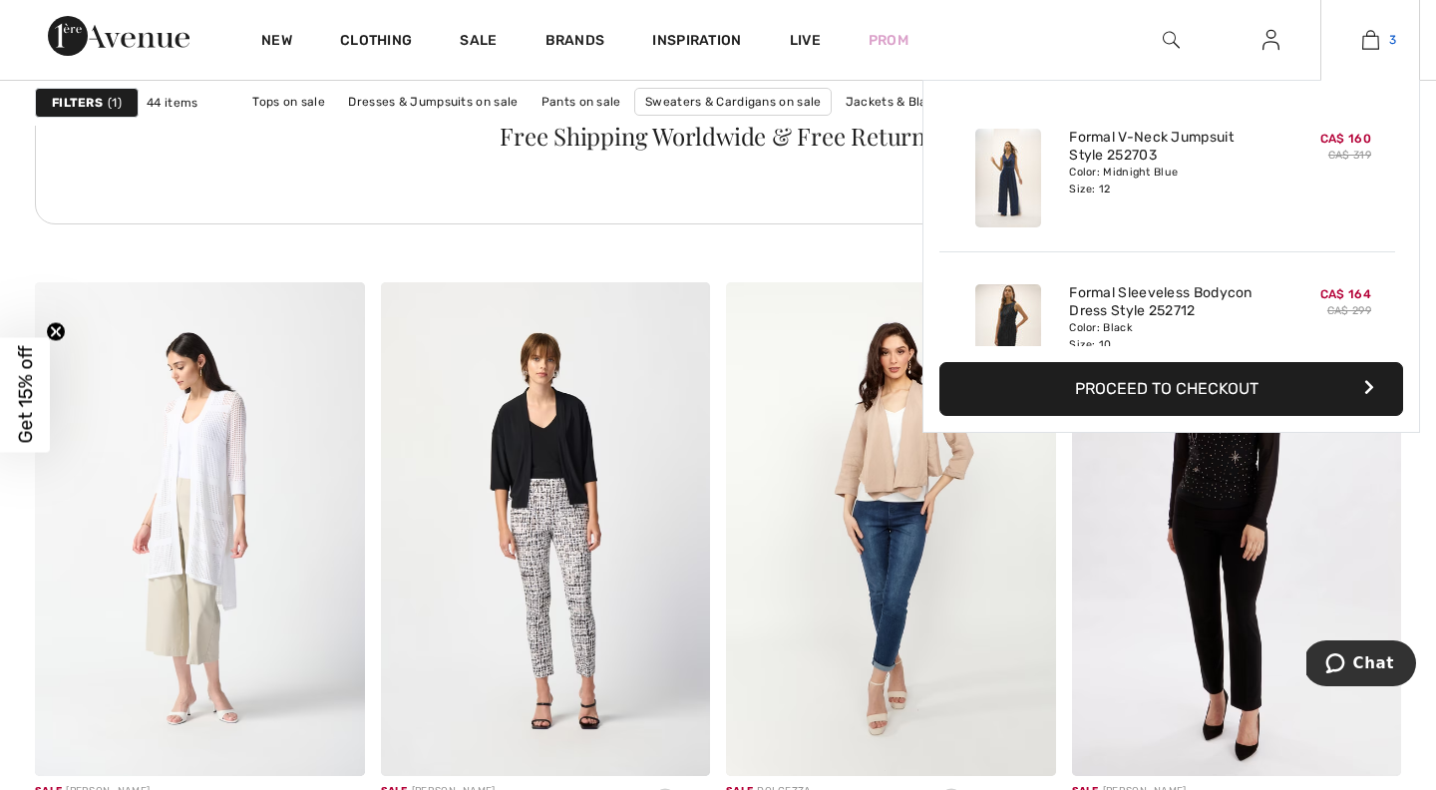 This screenshot has width=1436, height=790. Describe the element at coordinates (1370, 40) in the screenshot. I see `img: My Bag` at that location.